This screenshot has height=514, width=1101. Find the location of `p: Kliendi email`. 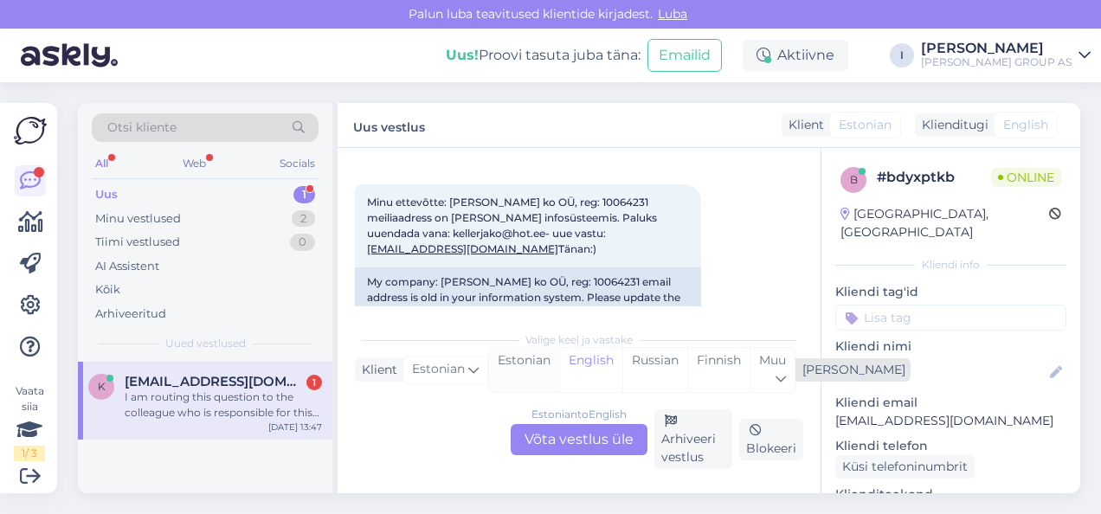

p: Kliendi email is located at coordinates (950, 402).